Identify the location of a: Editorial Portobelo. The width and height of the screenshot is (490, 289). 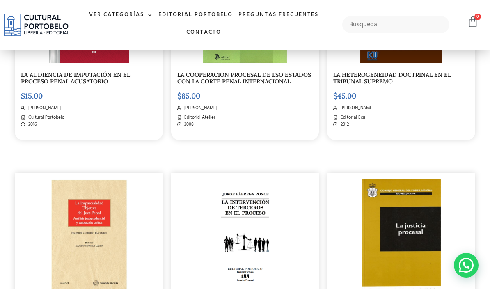
(195, 15).